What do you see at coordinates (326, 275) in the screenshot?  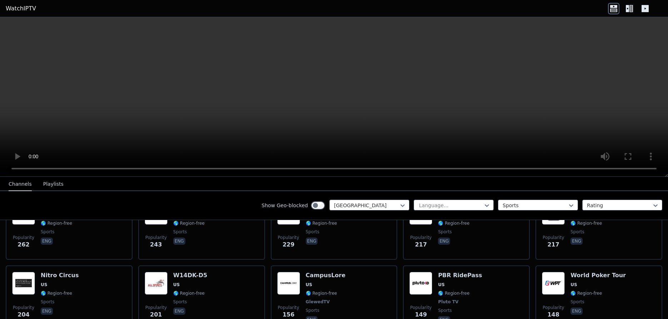 I see `h6: CampusLore` at bounding box center [326, 275].